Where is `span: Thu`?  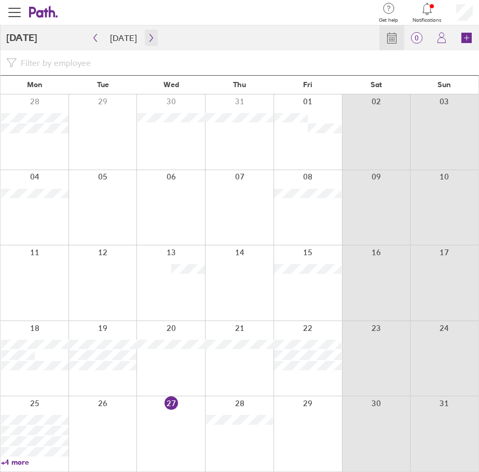 span: Thu is located at coordinates (239, 85).